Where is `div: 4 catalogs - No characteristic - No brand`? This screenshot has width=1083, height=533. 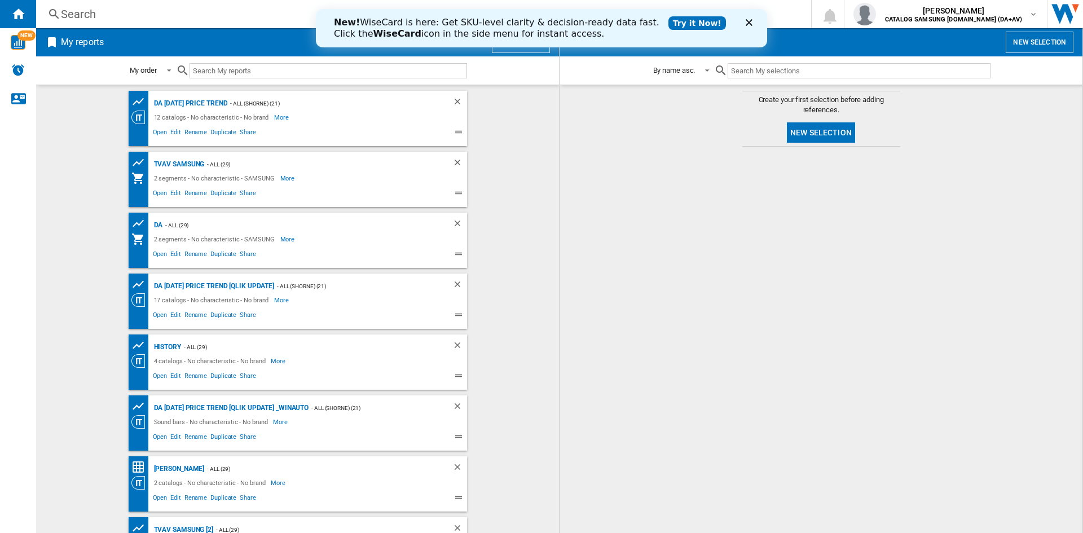
div: 4 catalogs - No characteristic - No brand is located at coordinates (211, 361).